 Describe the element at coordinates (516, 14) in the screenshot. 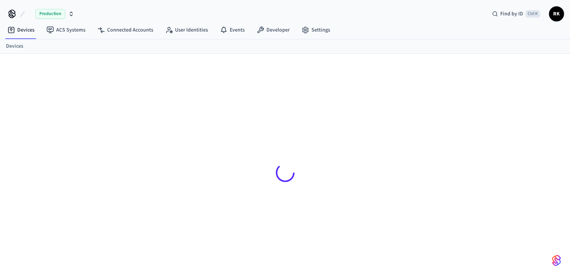

I see `div: Find by IDCtrl K` at that location.